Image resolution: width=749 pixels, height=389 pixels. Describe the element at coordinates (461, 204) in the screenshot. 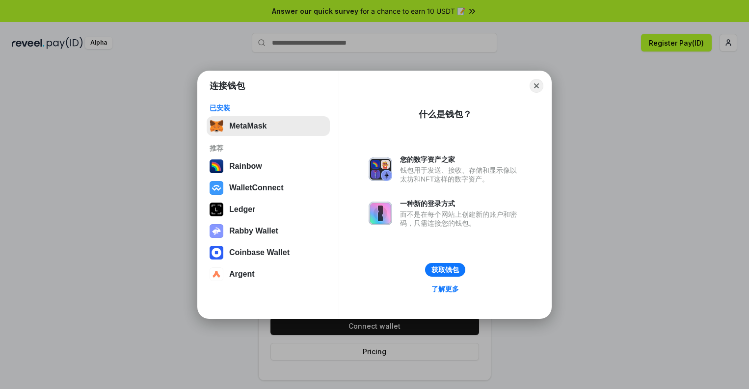

I see `div: 一种新的登录方式` at that location.